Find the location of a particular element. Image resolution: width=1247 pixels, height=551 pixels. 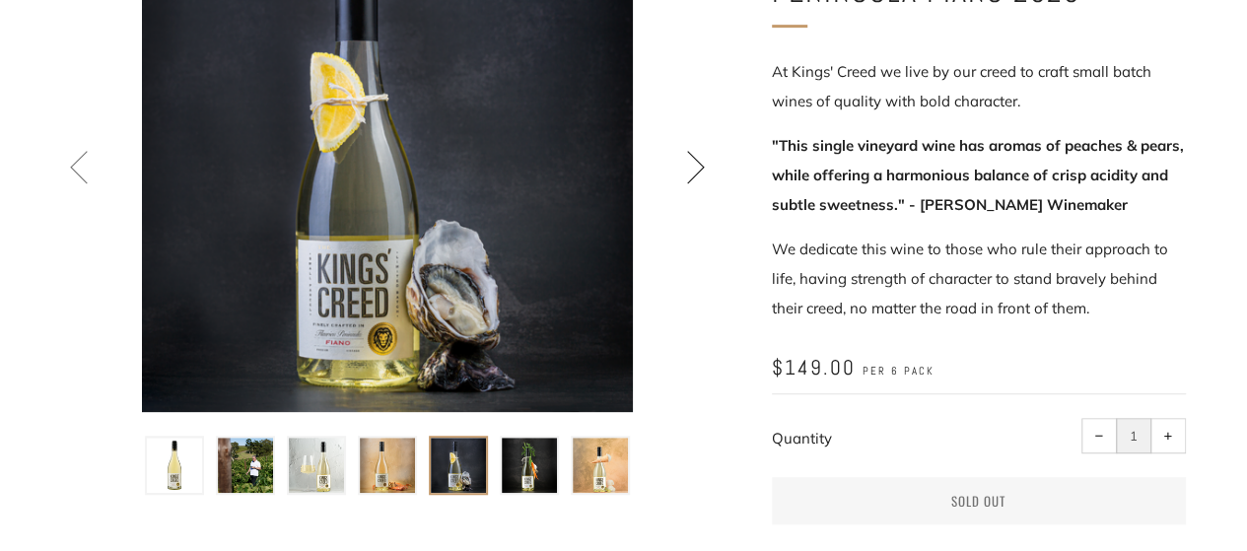

span: $149.00 is located at coordinates (813, 367).